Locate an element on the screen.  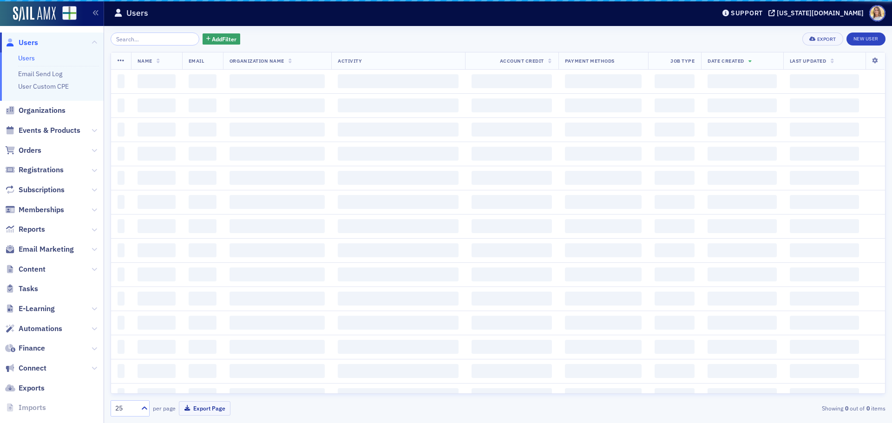
span: Exports is located at coordinates (32, 389).